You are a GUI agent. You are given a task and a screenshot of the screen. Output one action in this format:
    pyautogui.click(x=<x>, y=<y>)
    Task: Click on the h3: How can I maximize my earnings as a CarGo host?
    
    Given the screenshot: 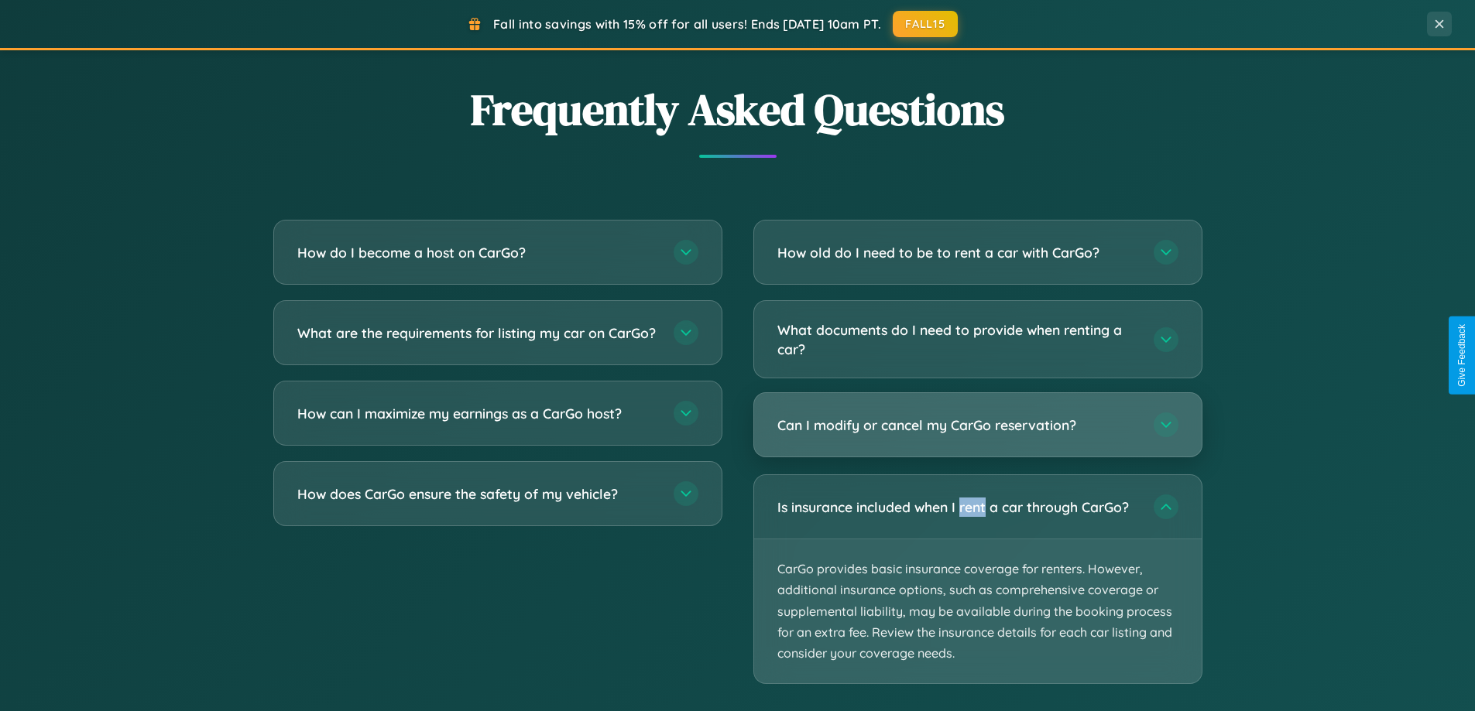 What is the action you would take?
    pyautogui.click(x=478, y=413)
    